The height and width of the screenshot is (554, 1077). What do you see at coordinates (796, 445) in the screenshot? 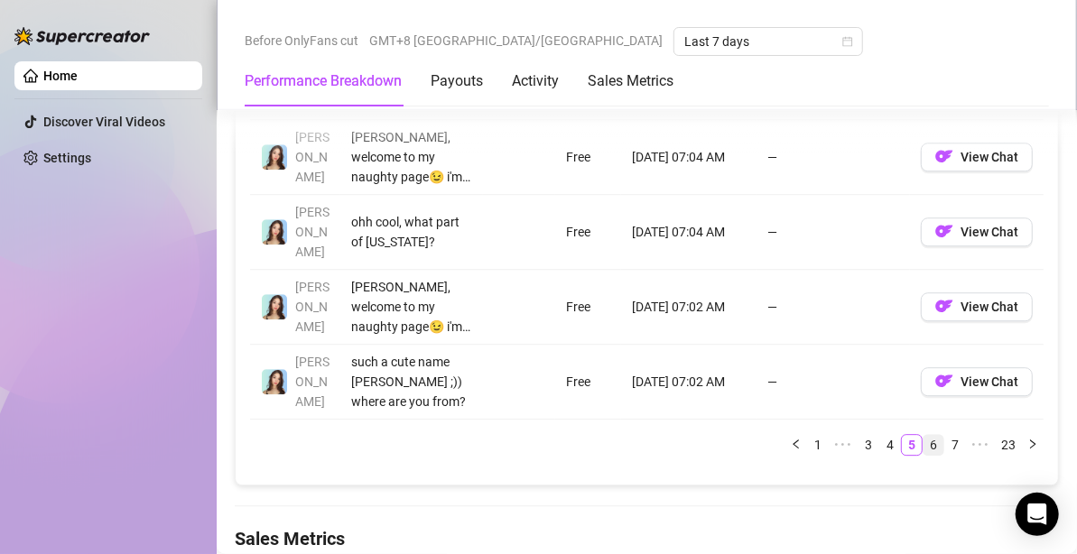
I see `li: Previous Page` at bounding box center [796, 445].